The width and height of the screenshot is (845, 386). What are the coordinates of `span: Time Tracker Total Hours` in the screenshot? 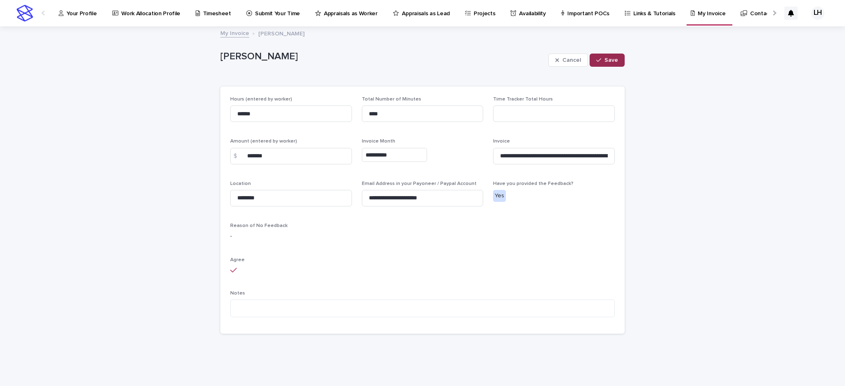 It's located at (523, 99).